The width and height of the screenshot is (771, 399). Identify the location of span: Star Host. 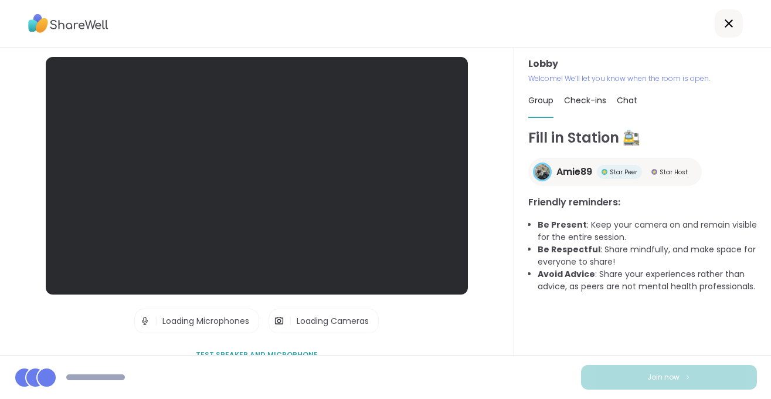
(673, 172).